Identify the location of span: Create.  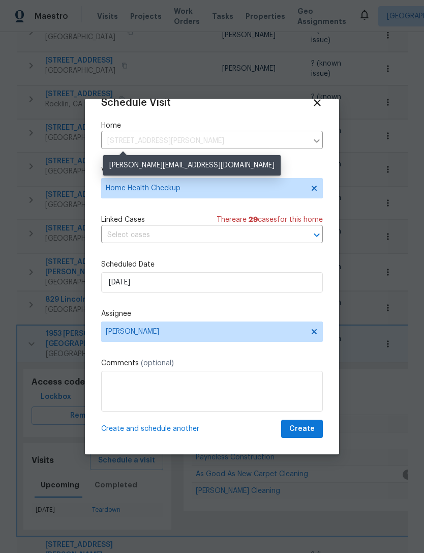
(302, 429).